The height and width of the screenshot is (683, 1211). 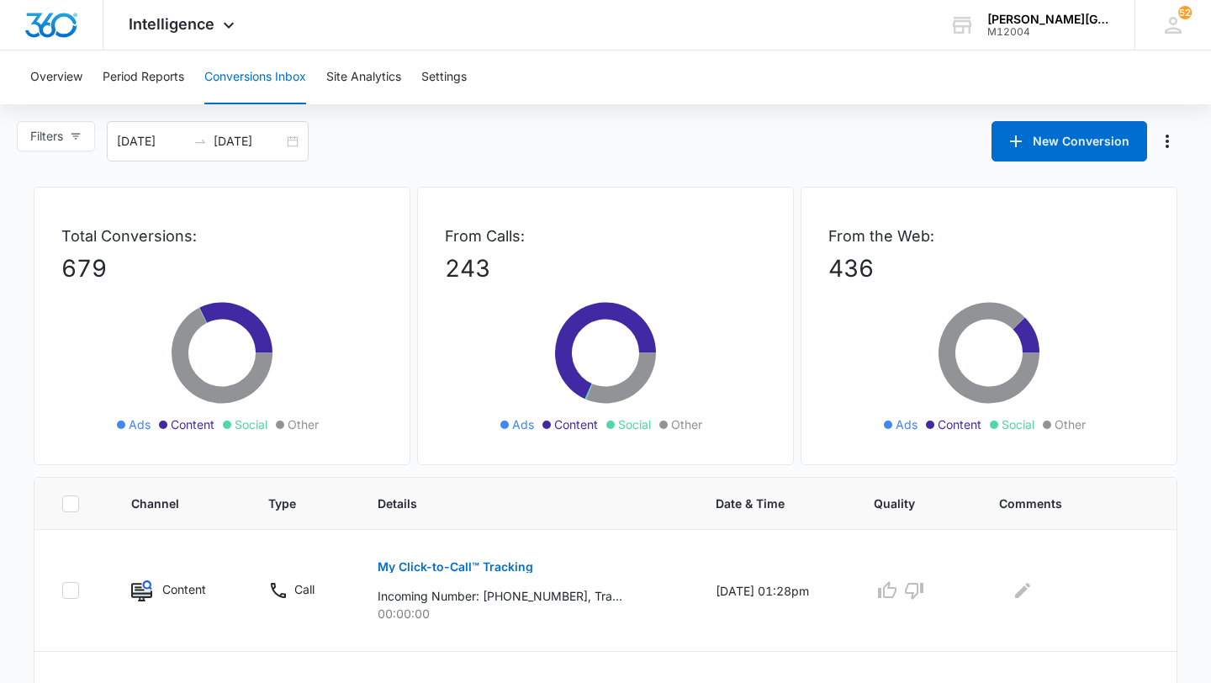 I want to click on button: Manage Numbers, so click(x=1167, y=141).